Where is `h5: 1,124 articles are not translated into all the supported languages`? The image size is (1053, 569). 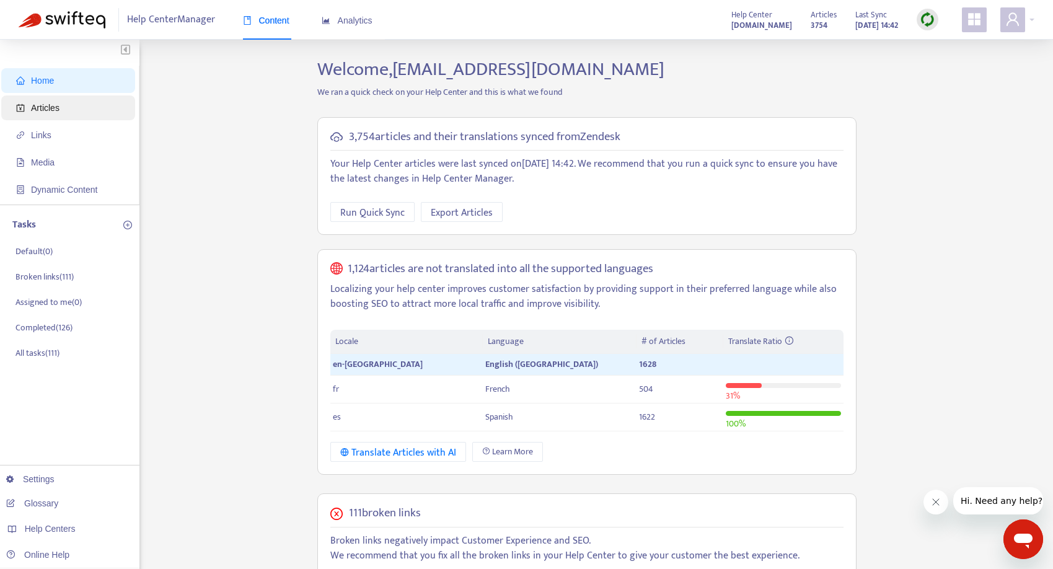 h5: 1,124 articles are not translated into all the supported languages is located at coordinates (500, 269).